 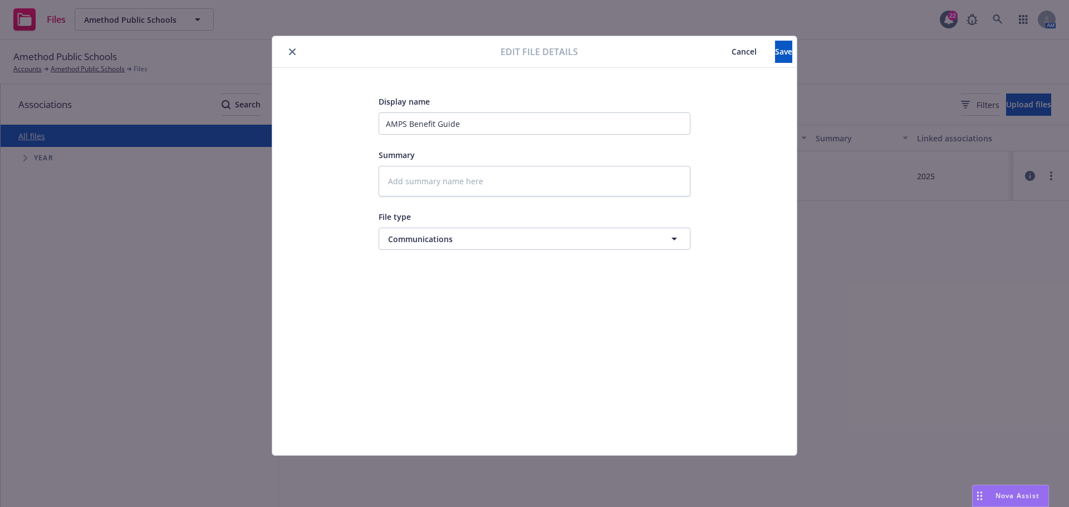 I want to click on span: Save, so click(x=783, y=51).